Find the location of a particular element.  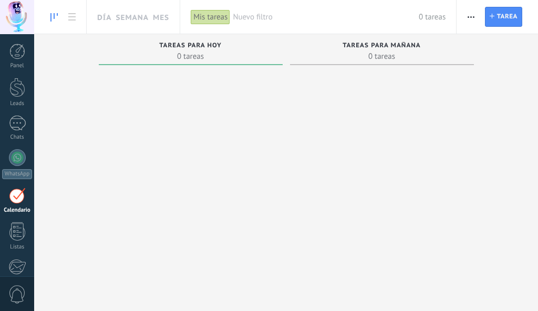

span: Nuevo filtro is located at coordinates (326, 17).